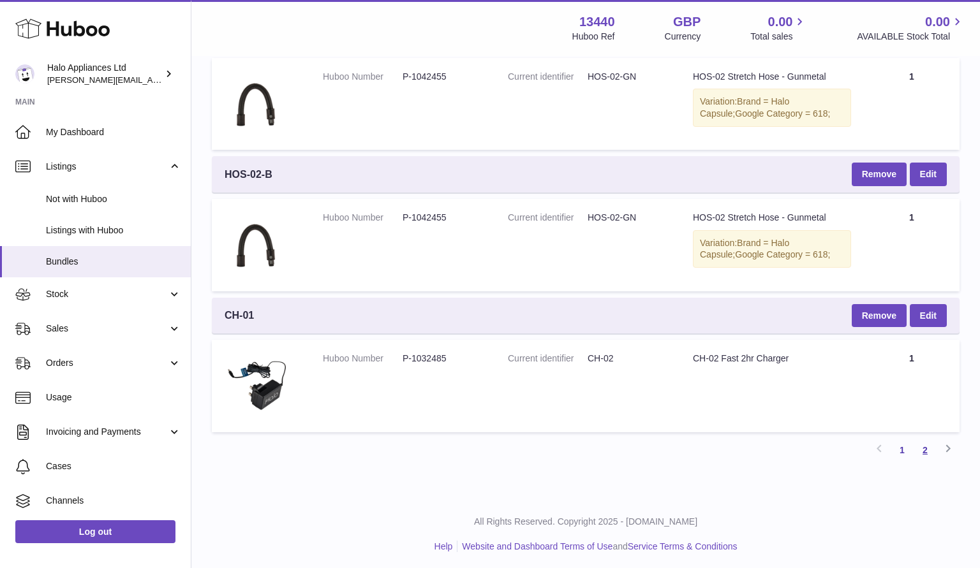 This screenshot has width=980, height=568. I want to click on span: Listings with Huboo, so click(114, 230).